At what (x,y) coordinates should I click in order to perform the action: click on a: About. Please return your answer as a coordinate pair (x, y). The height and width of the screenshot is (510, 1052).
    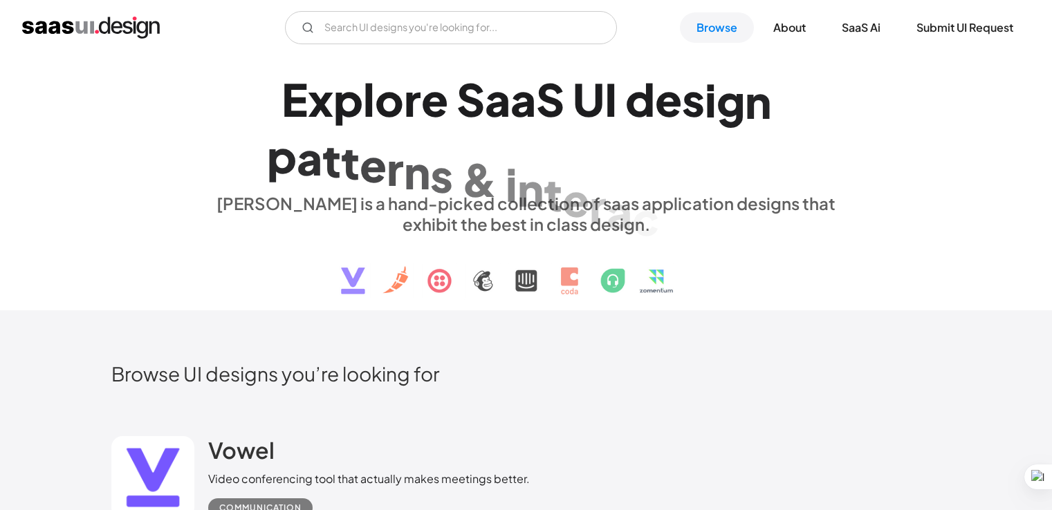
    Looking at the image, I should click on (789, 28).